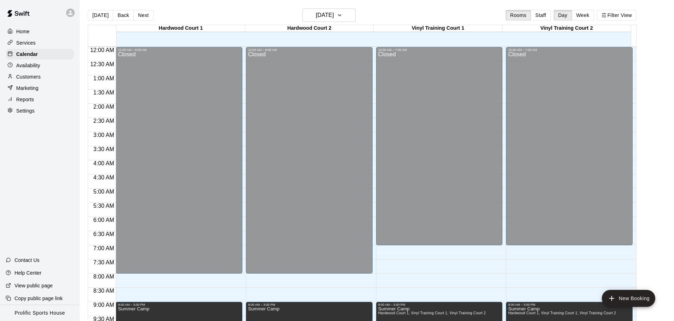 The width and height of the screenshot is (674, 321). Describe the element at coordinates (39, 298) in the screenshot. I see `p: Copy public page link` at that location.